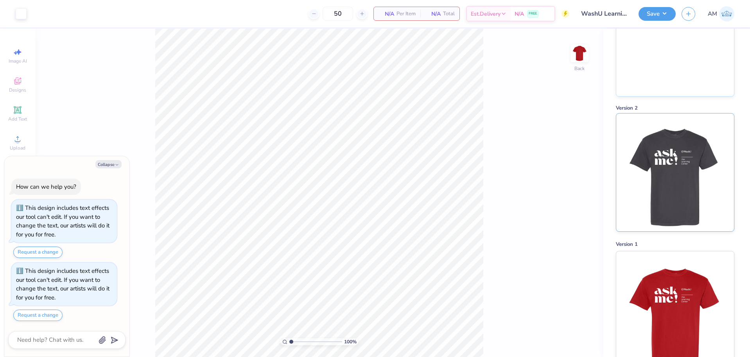  Describe the element at coordinates (675, 244) in the screenshot. I see `div: Version 1` at that location.